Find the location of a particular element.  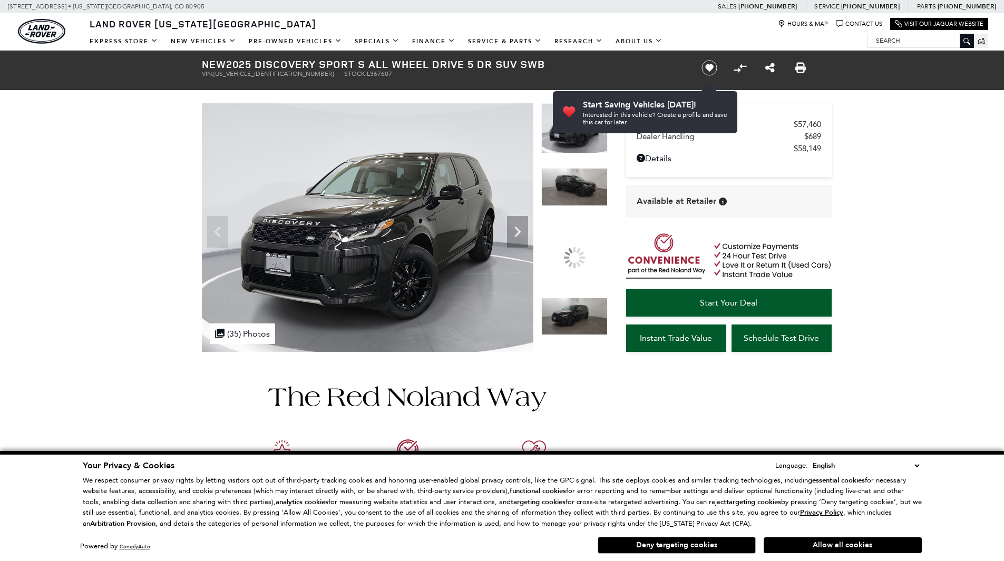

strong: New is located at coordinates (214, 64).